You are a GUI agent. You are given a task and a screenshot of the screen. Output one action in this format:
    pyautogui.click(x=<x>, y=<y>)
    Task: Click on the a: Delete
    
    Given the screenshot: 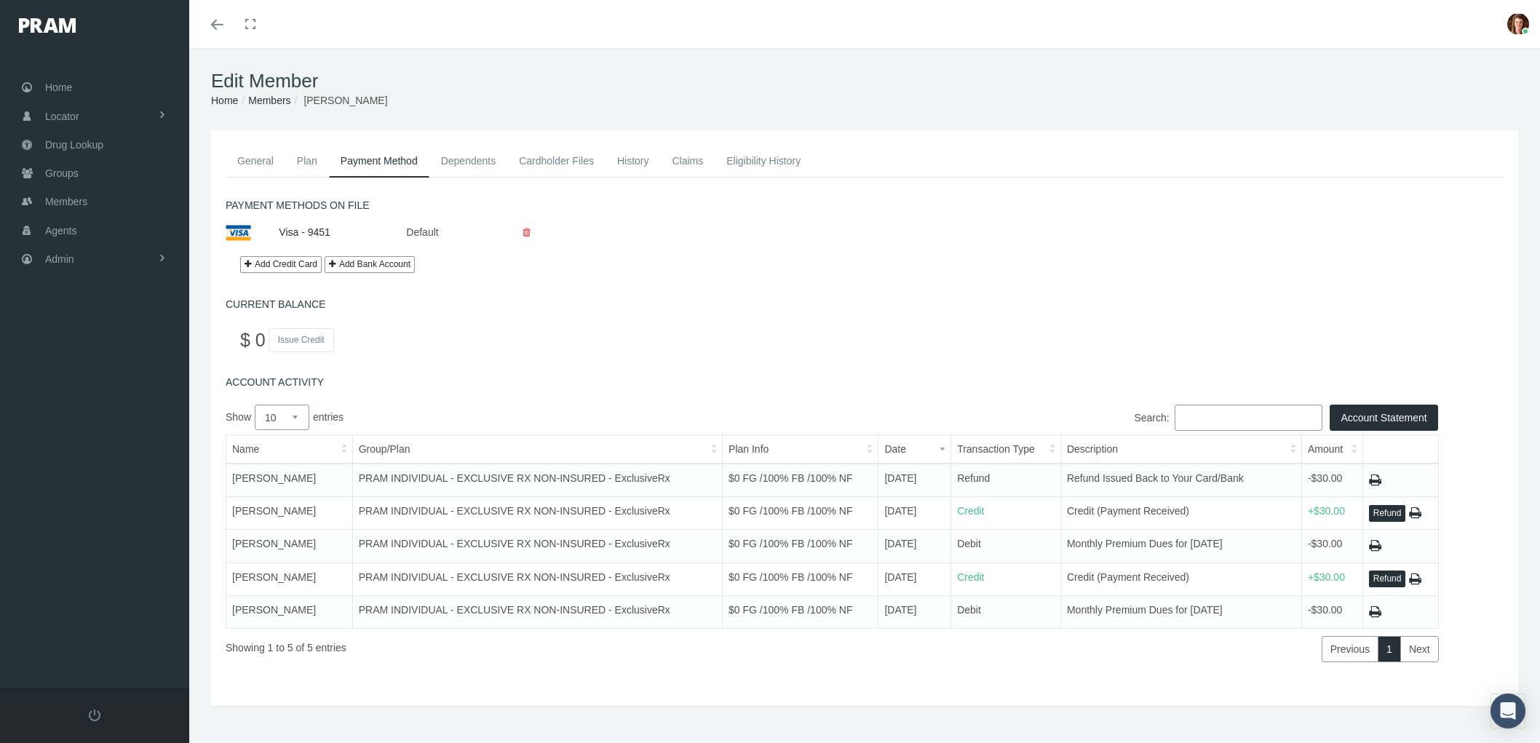 What is the action you would take?
    pyautogui.click(x=526, y=232)
    